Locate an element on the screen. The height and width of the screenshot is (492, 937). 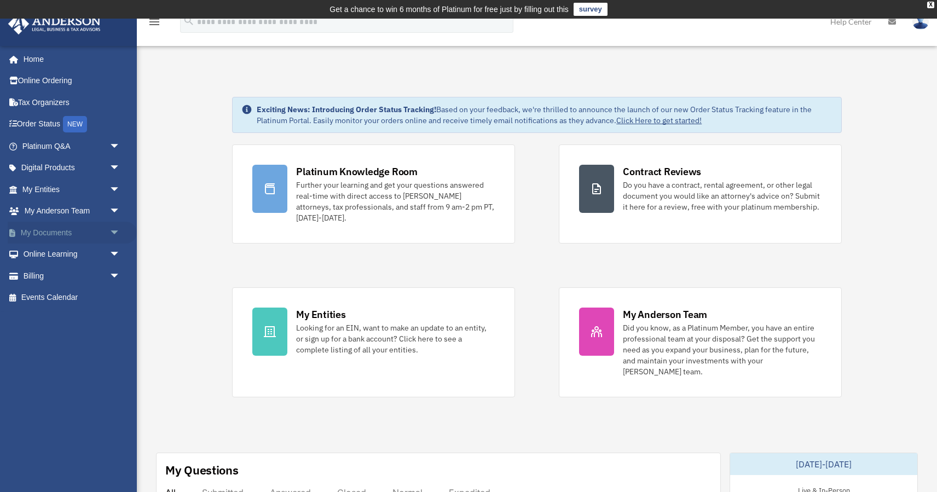
div: Based on your feedback, we're thrilled to announce the launch of our new Order Status Tracking fe... is located at coordinates (545, 115).